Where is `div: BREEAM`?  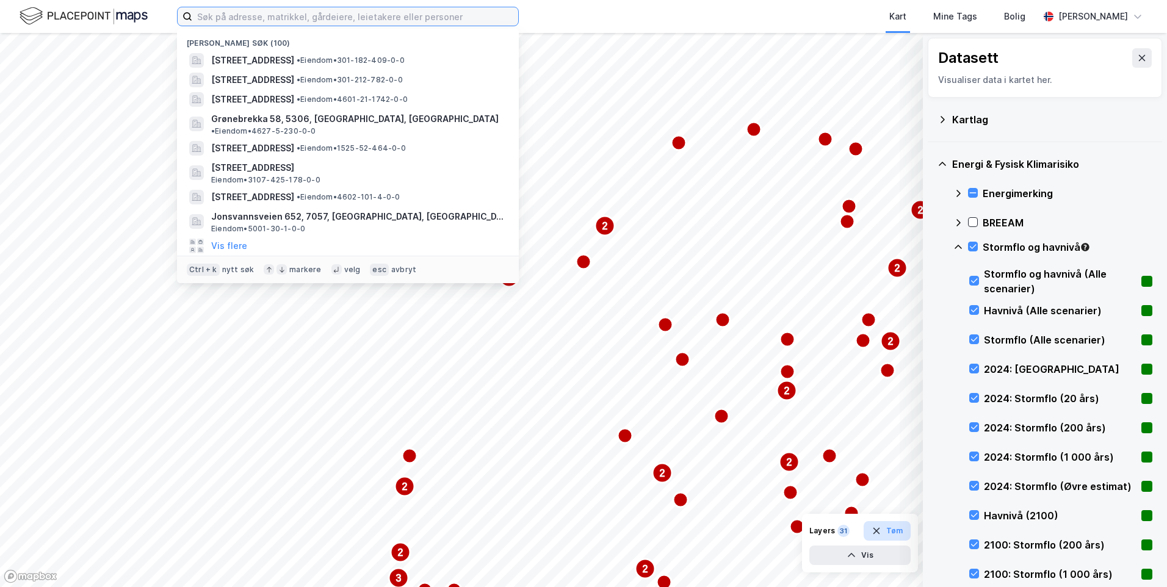
div: BREEAM is located at coordinates (1068, 223).